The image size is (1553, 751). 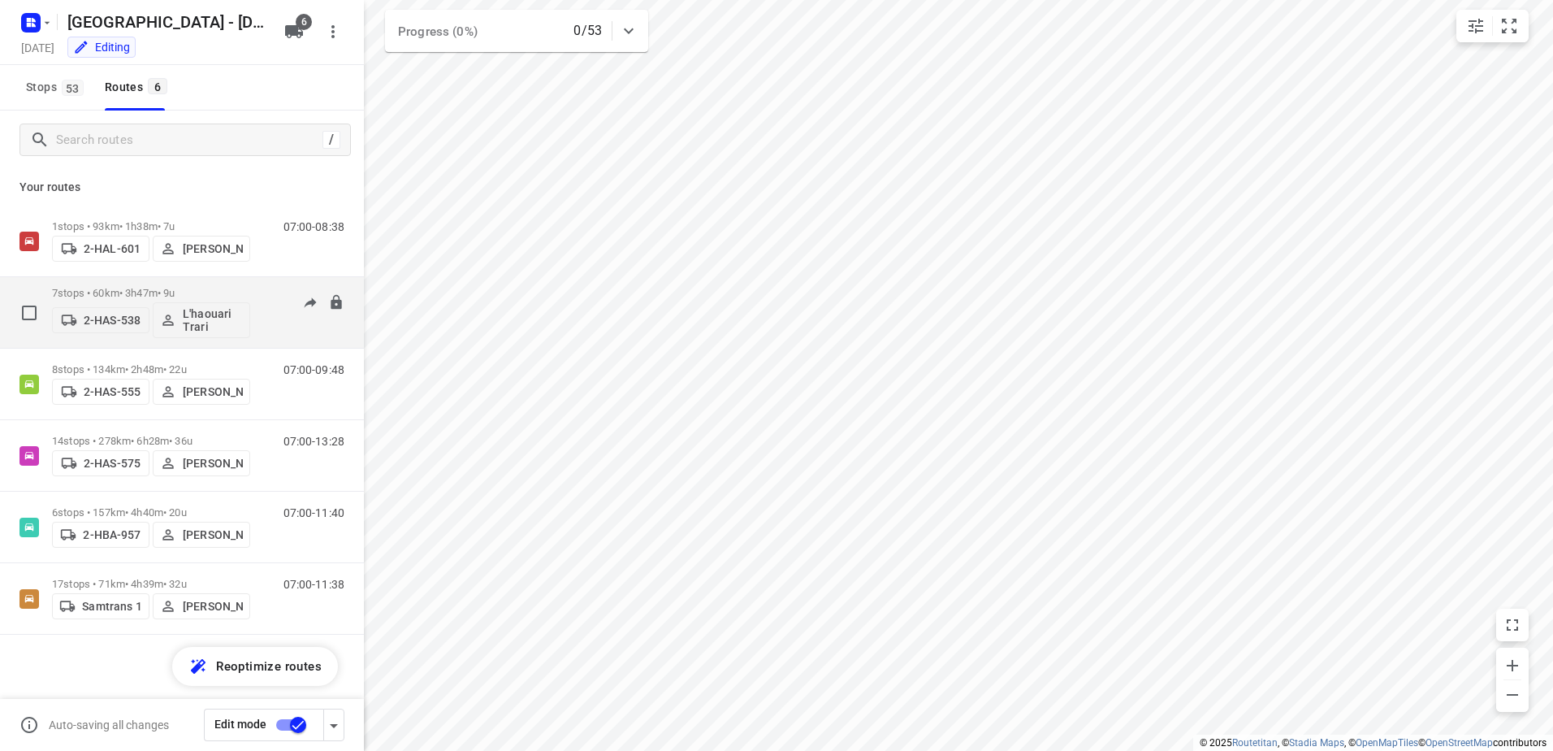 What do you see at coordinates (109, 725) in the screenshot?
I see `p: Auto-saving all changes` at bounding box center [109, 725].